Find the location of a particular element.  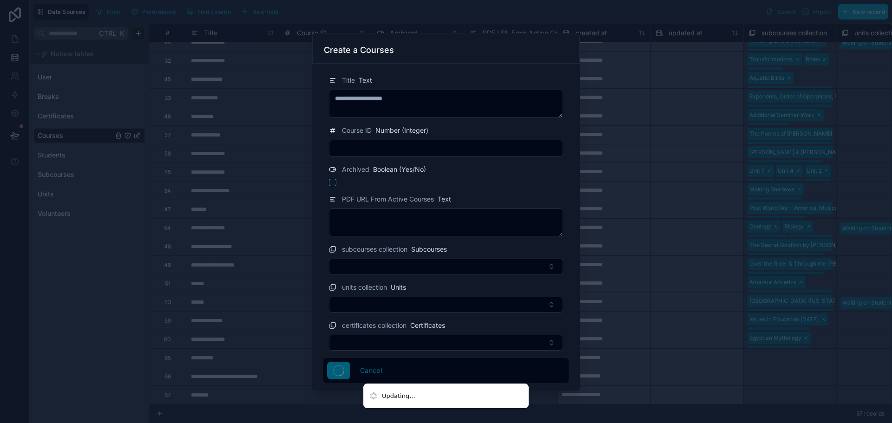

span: certificates collection is located at coordinates (374, 326).